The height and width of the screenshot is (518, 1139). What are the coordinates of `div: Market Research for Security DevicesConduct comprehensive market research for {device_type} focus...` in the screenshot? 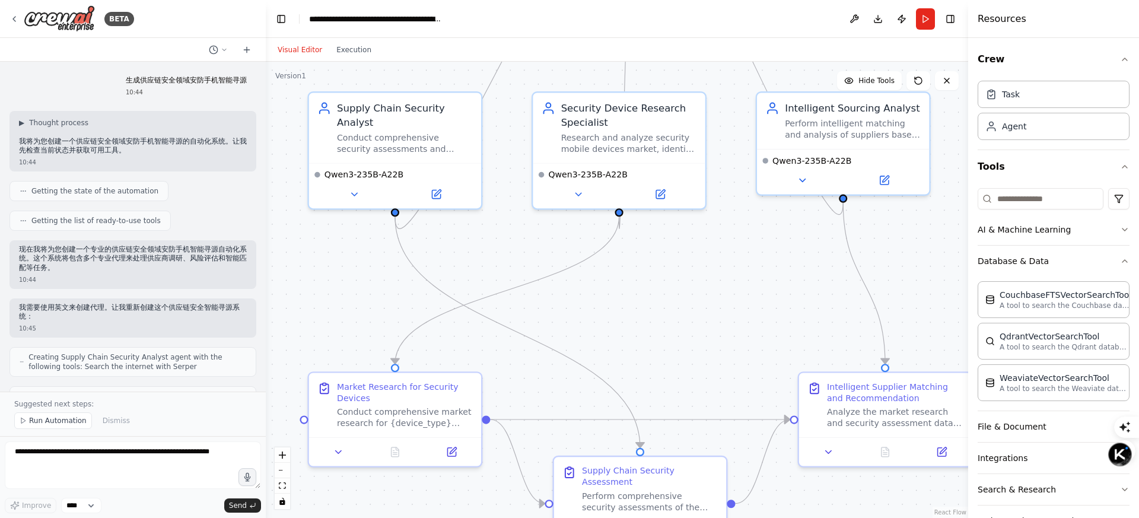 It's located at (394, 419).